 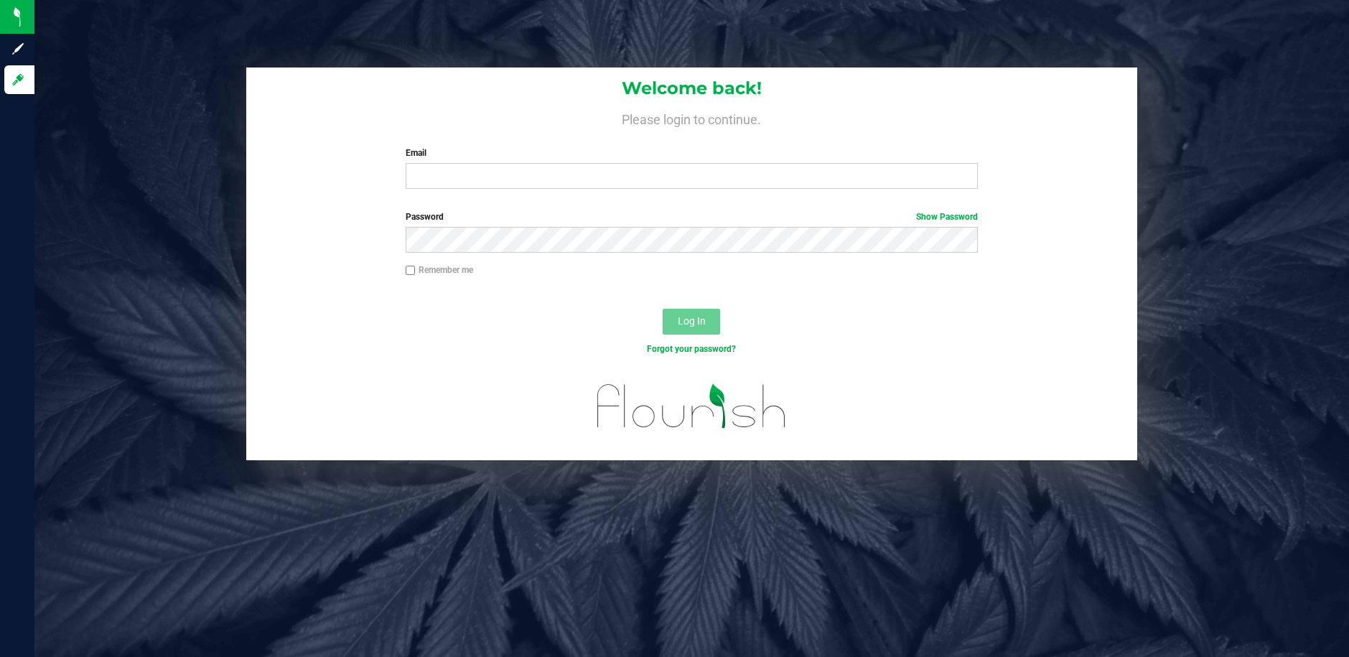 I want to click on a: Show Password, so click(x=947, y=217).